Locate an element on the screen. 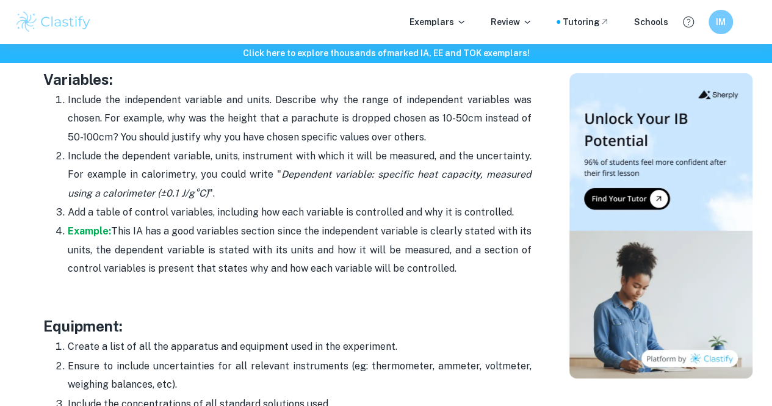  h3: Variables: is located at coordinates (288, 79).